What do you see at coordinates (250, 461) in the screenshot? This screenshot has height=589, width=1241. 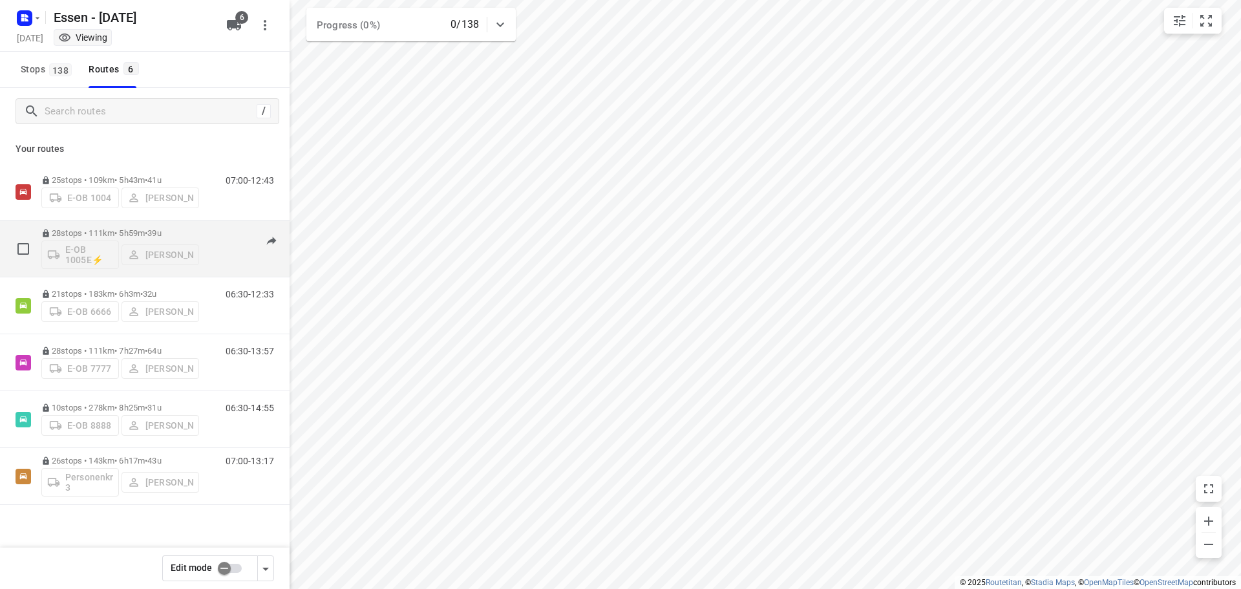 I see `p: 07:00-13:17` at bounding box center [250, 461].